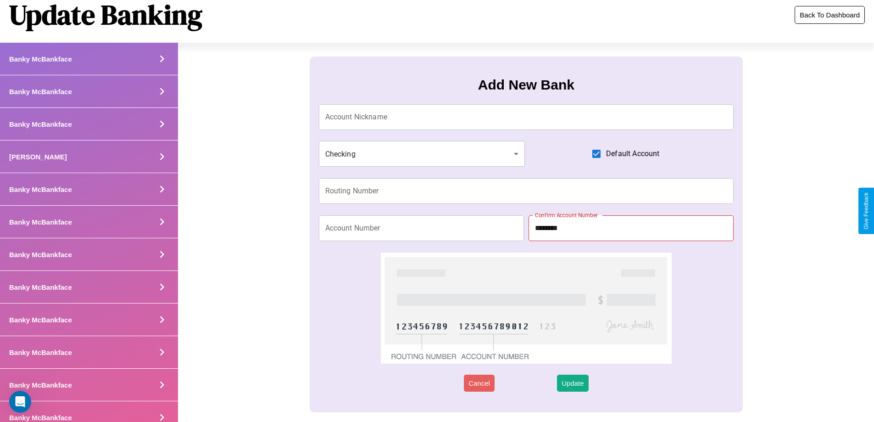 The image size is (874, 422). Describe the element at coordinates (866, 211) in the screenshot. I see `div: Give Feedback` at that location.